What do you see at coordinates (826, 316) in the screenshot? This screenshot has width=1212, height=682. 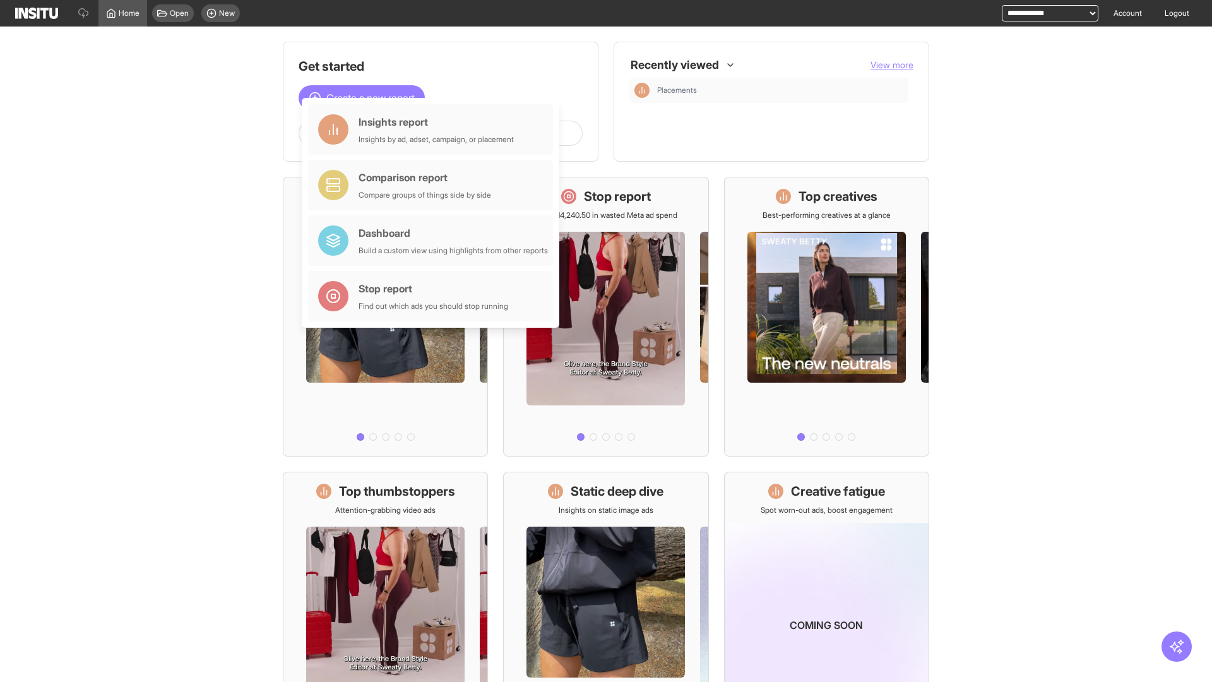 I see `a: Top creativesBest-performing creatives at a glance` at bounding box center [826, 316].